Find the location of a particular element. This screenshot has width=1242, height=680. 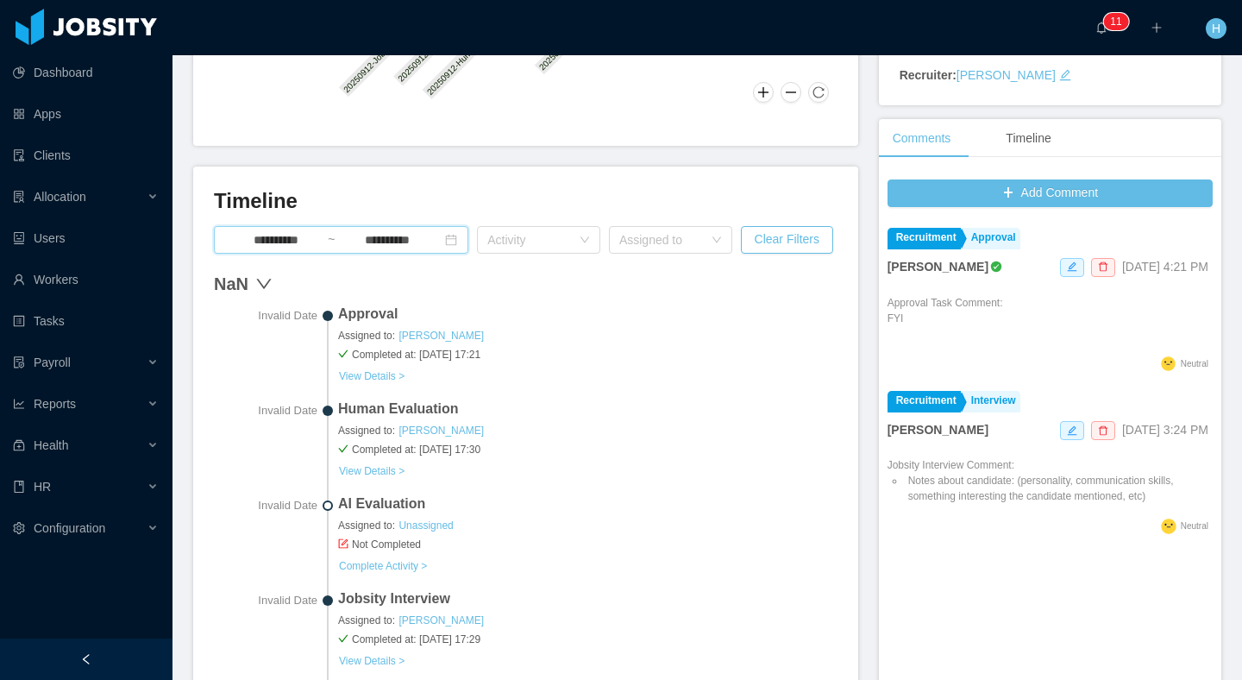

span: H is located at coordinates (1216, 28).